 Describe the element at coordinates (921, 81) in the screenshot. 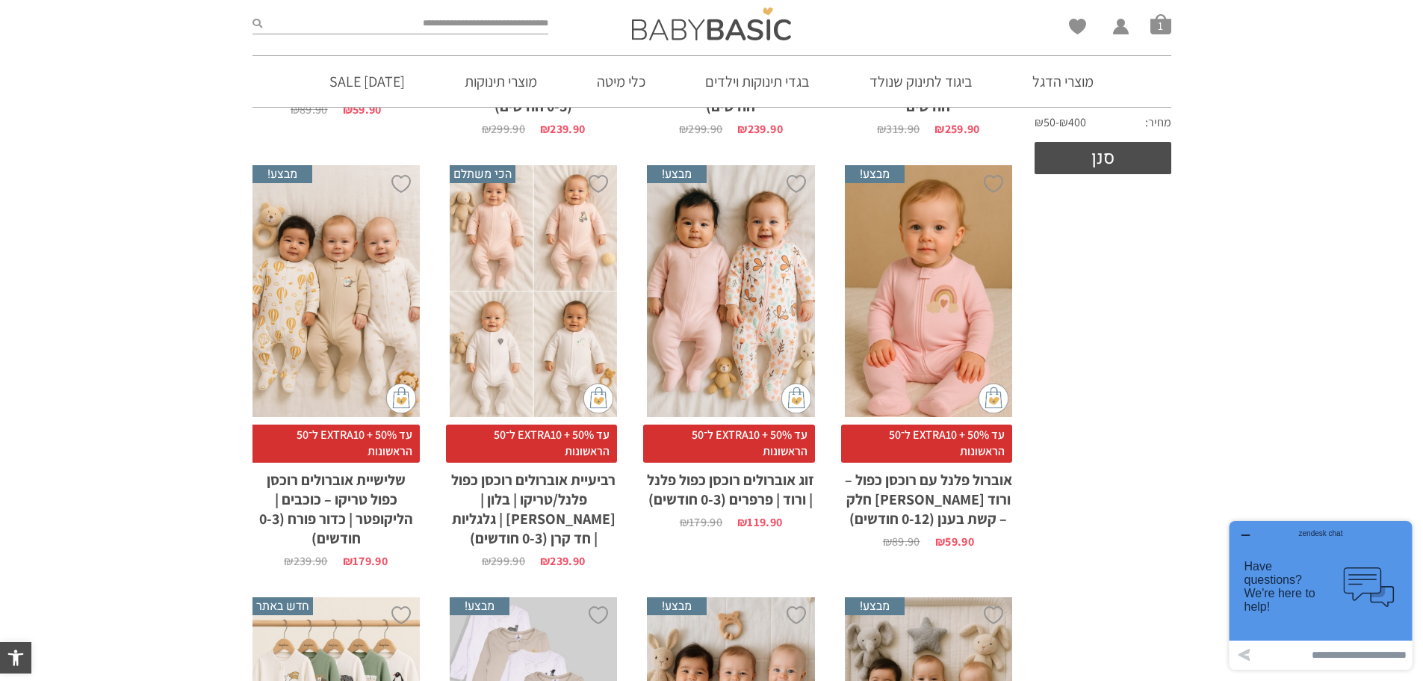

I see `a: ביגוד לתינוק שנולד` at that location.